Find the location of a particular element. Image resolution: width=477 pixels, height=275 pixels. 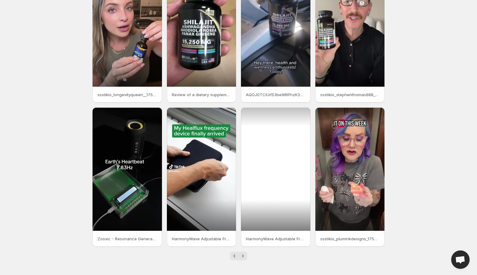

nav: Pagination is located at coordinates (239, 256).